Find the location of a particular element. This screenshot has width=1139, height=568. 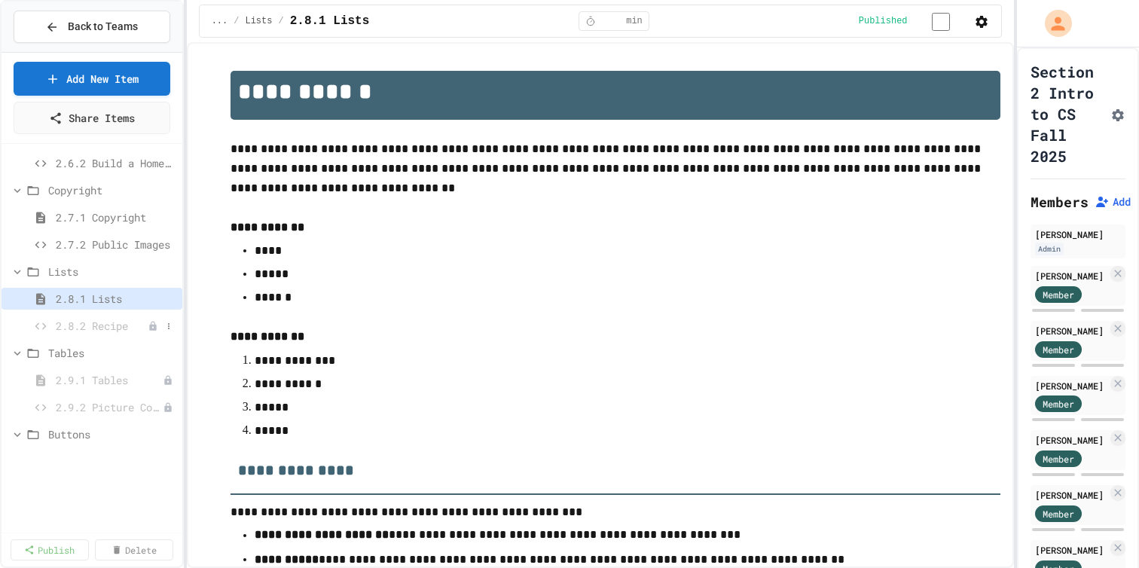

span: 2.9.2 Picture Collage is located at coordinates (109, 407).